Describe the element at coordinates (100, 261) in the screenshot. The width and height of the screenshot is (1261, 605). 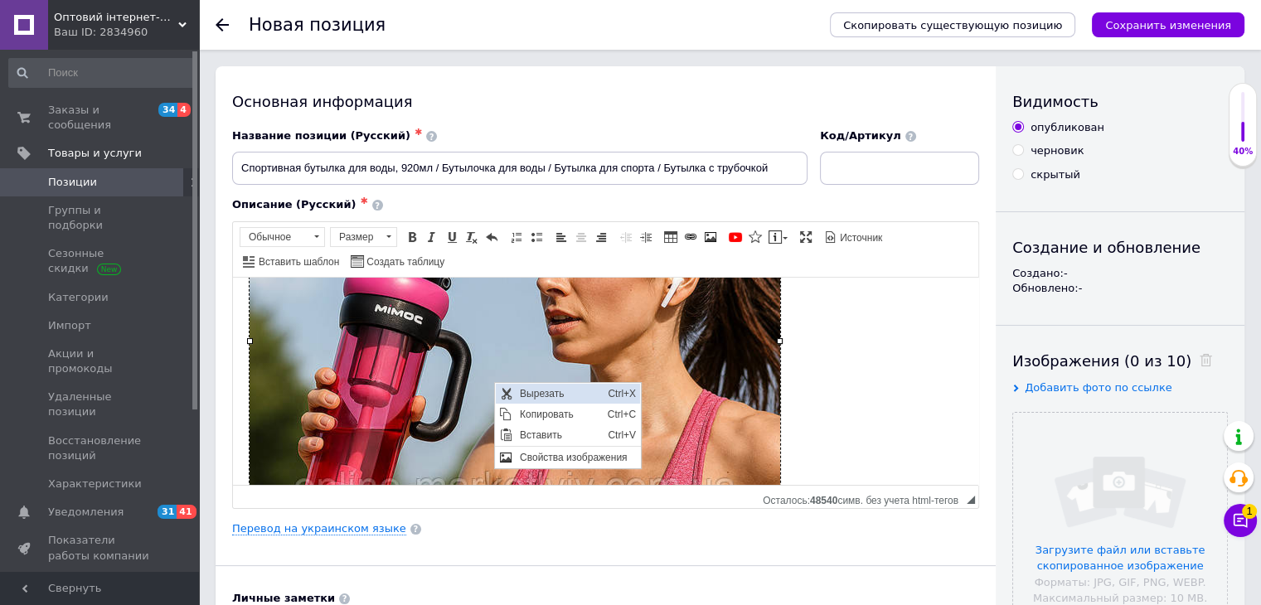
I see `span: Сезонные скидки` at that location.